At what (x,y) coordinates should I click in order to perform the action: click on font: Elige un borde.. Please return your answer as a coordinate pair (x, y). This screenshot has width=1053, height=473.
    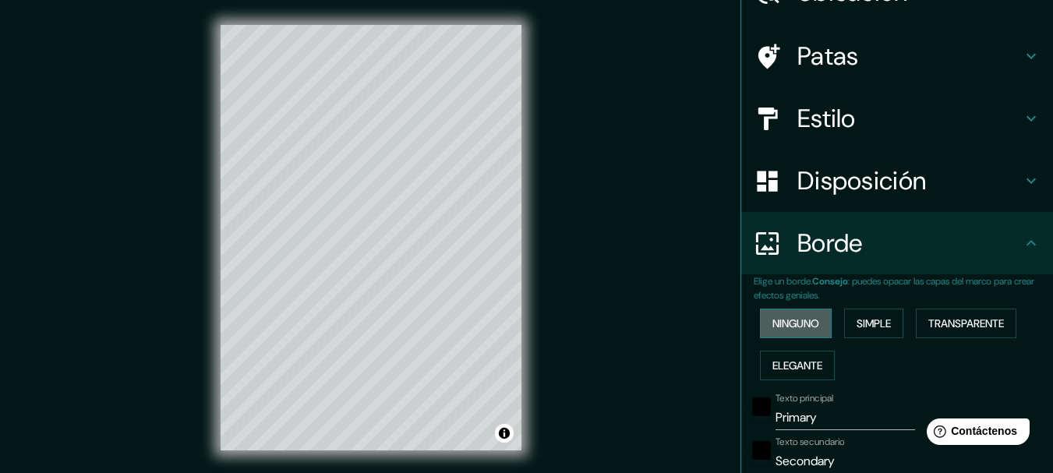
    Looking at the image, I should click on (783, 281).